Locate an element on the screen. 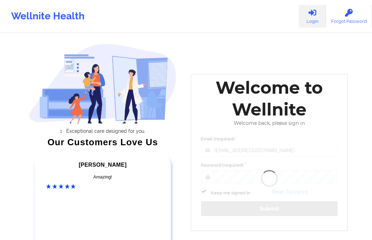 The image size is (372, 240). img: wellnite-auth-hero_200.c722682e.png is located at coordinates (103, 84).